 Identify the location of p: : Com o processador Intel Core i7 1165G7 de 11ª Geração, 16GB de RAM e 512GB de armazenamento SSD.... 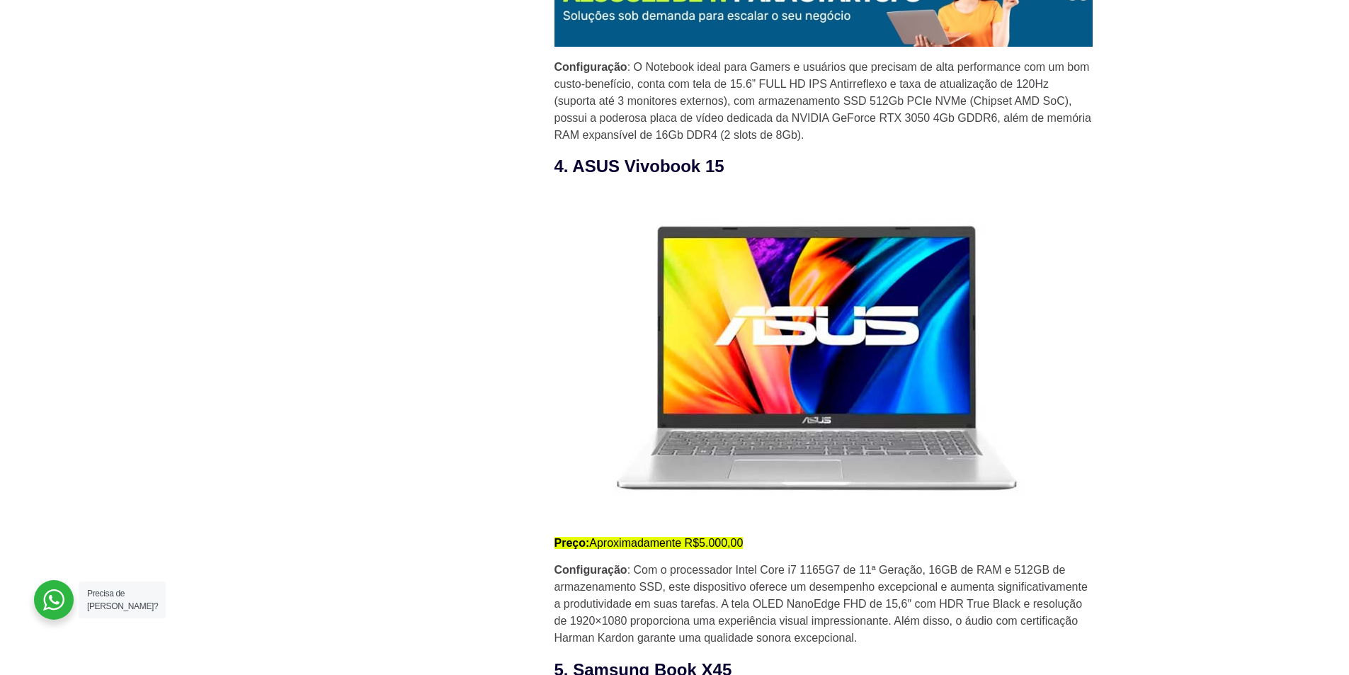
(824, 604).